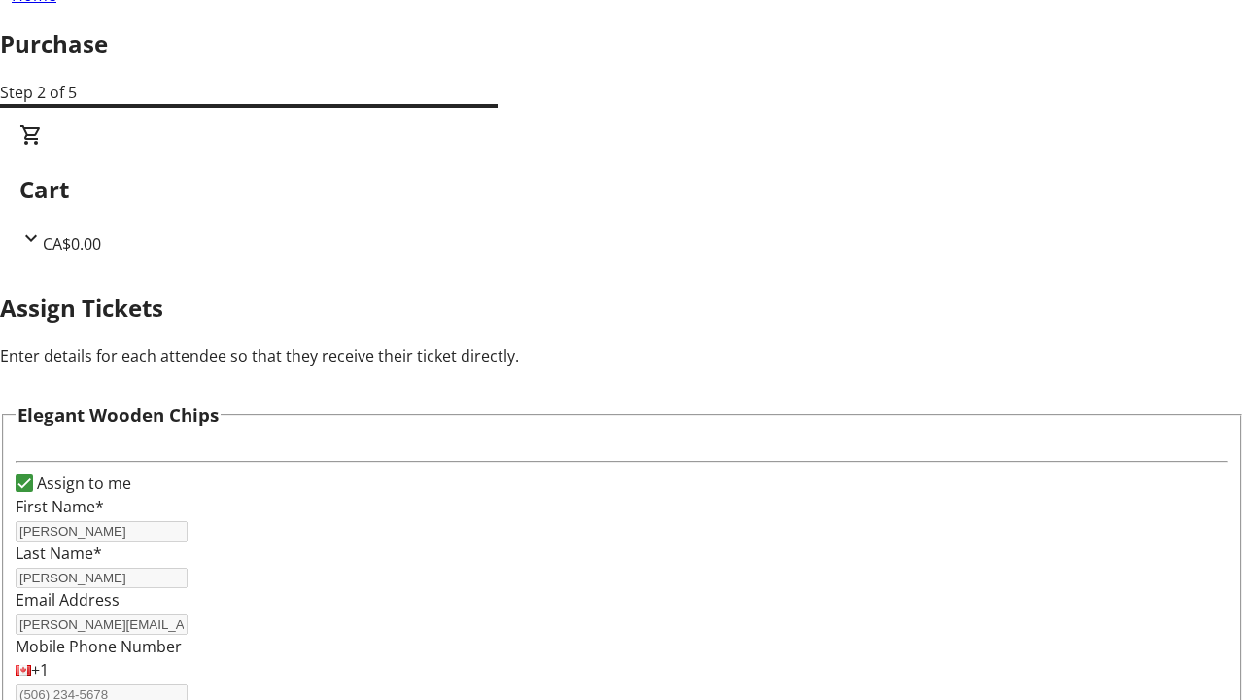 The image size is (1244, 700). What do you see at coordinates (118, 415) in the screenshot?
I see `h3: Elegant Wooden Chips` at bounding box center [118, 415].